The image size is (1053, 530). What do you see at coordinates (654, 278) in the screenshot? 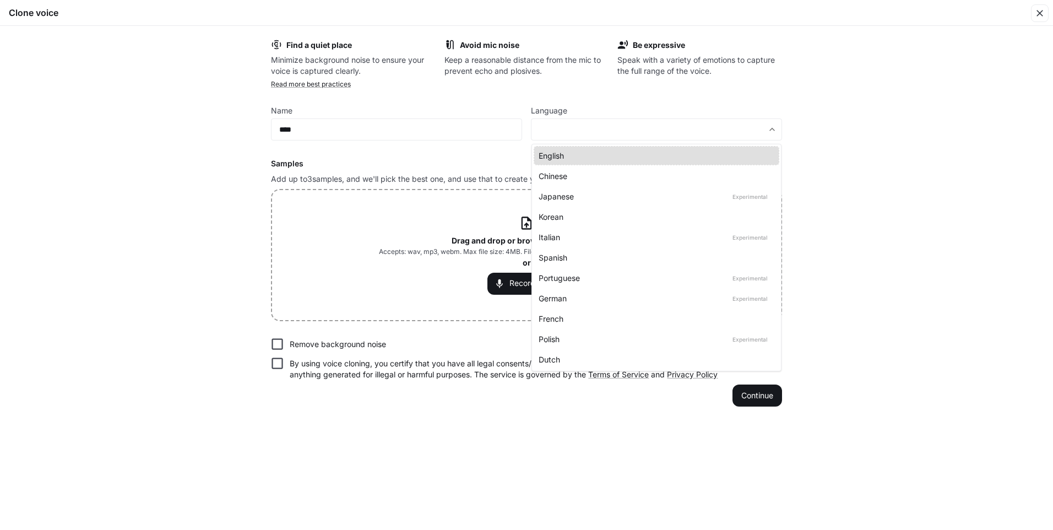
I see `div: Portuguese` at bounding box center [654, 278].